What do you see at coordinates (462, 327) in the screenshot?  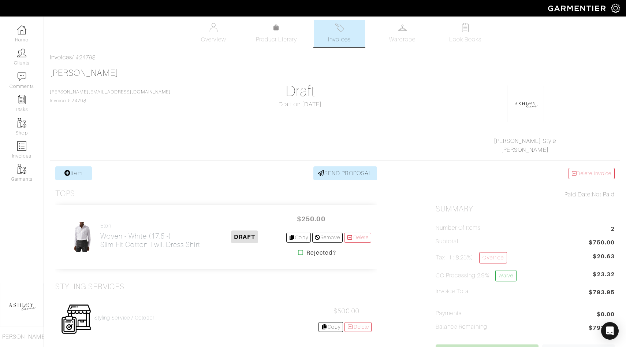 I see `h5: Balance Remaining` at bounding box center [462, 327].